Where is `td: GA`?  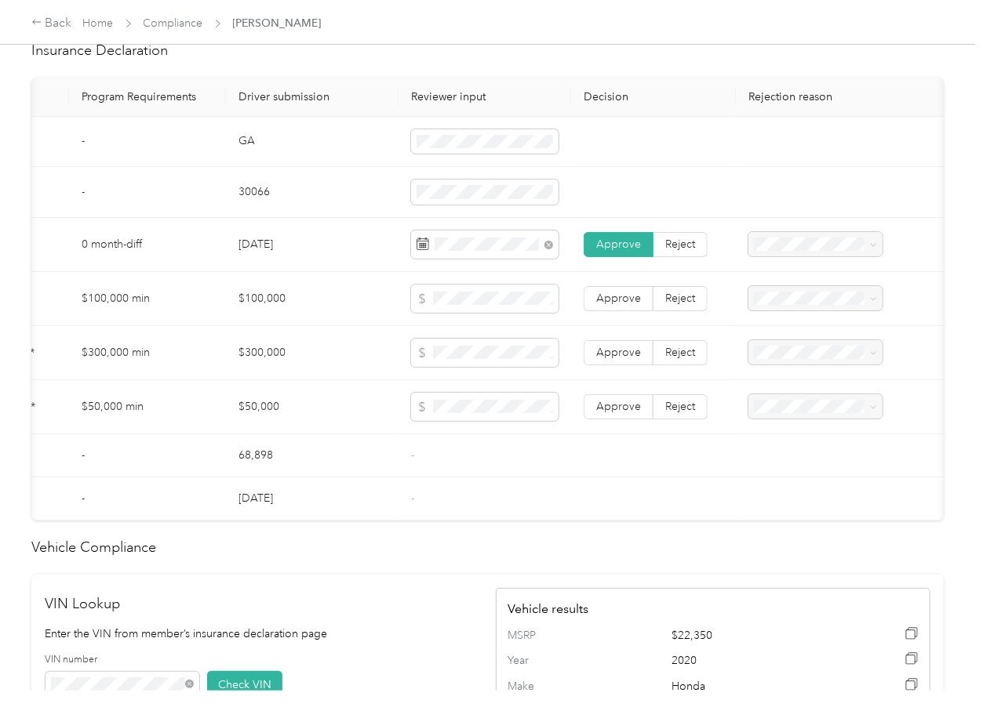
td: GA is located at coordinates (312, 142).